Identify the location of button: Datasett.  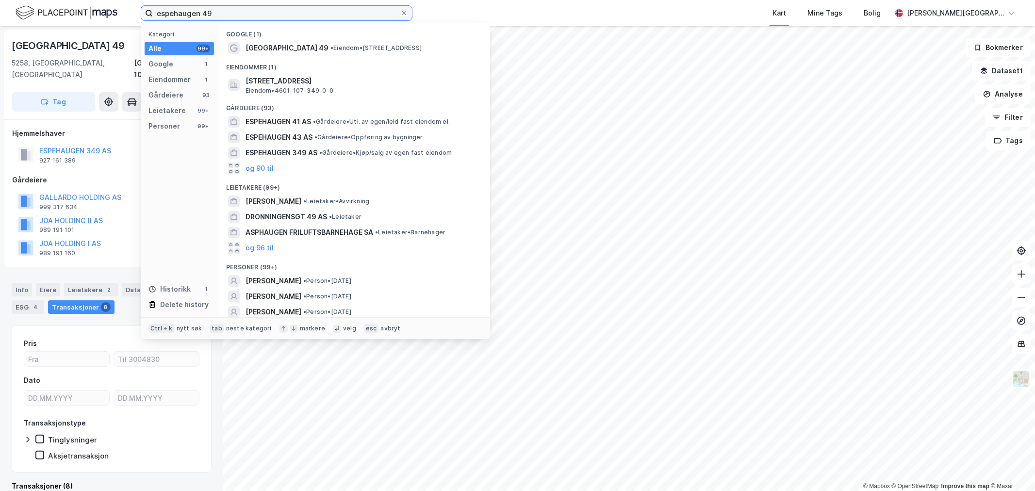
(1002, 71).